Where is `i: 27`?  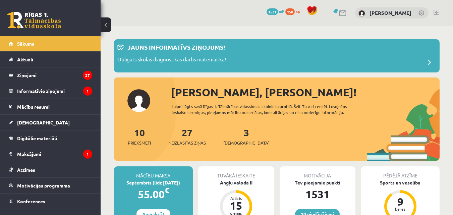
i: 27 is located at coordinates (88, 75).